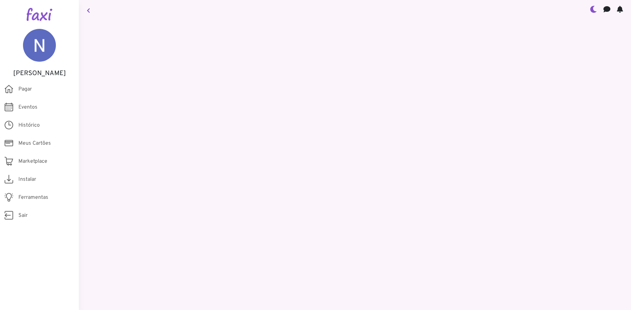 Image resolution: width=631 pixels, height=310 pixels. What do you see at coordinates (33, 198) in the screenshot?
I see `span: Ferramentas` at bounding box center [33, 198].